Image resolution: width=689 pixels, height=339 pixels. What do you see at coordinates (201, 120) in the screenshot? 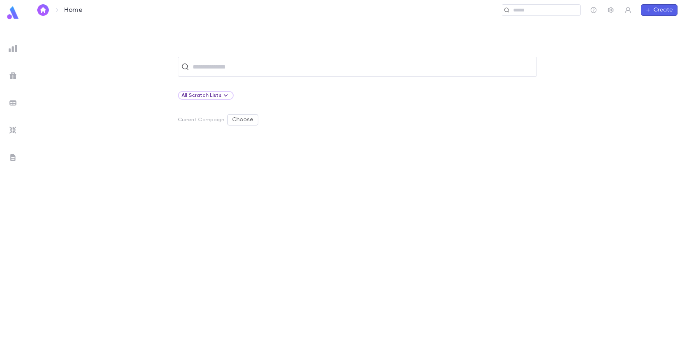
I see `p: Current Campaign` at bounding box center [201, 120].